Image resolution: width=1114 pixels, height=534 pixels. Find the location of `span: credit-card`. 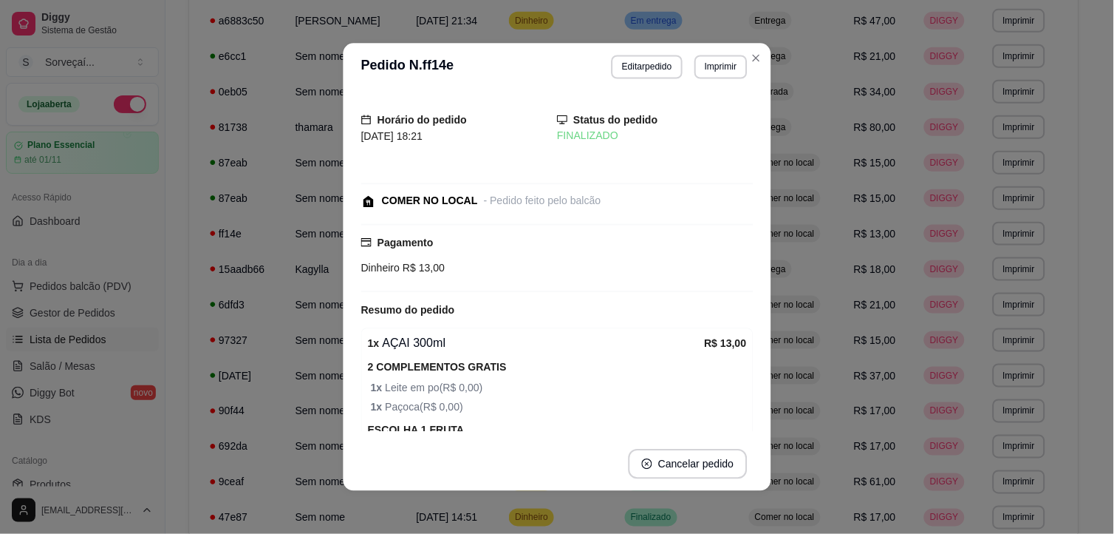

span: credit-card is located at coordinates (367, 242).